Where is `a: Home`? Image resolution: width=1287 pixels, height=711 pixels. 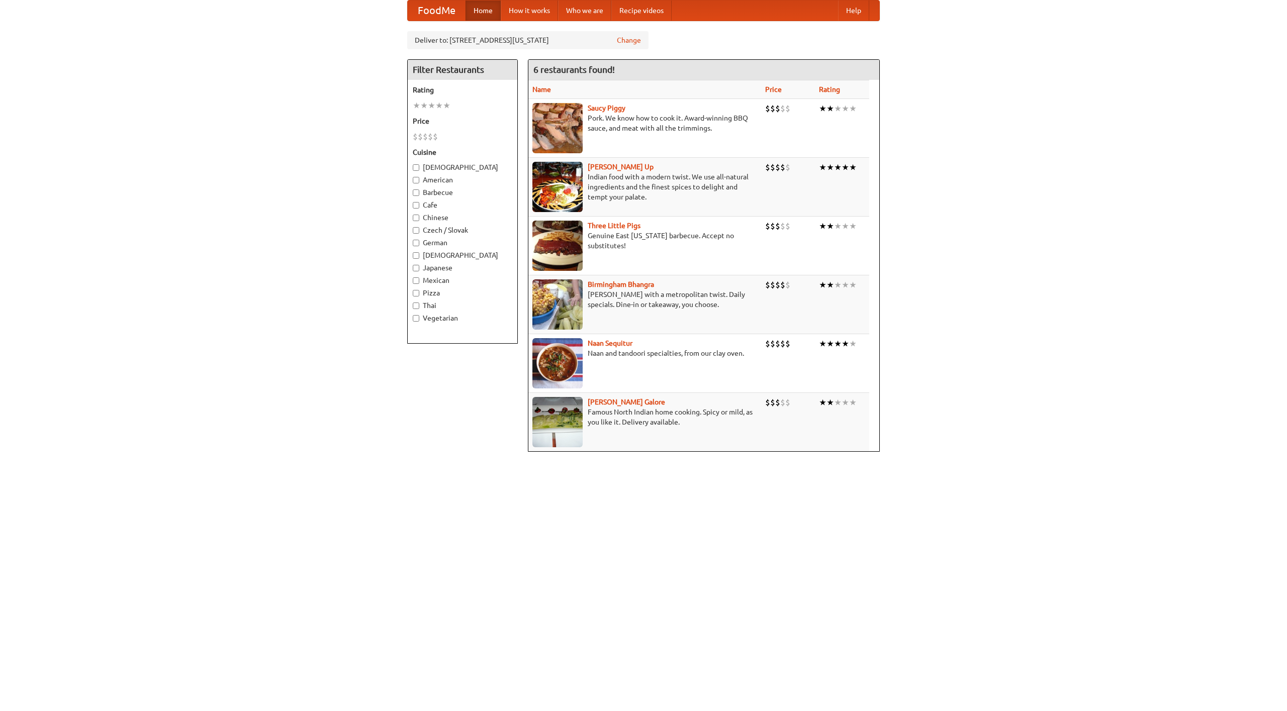 a: Home is located at coordinates (483, 11).